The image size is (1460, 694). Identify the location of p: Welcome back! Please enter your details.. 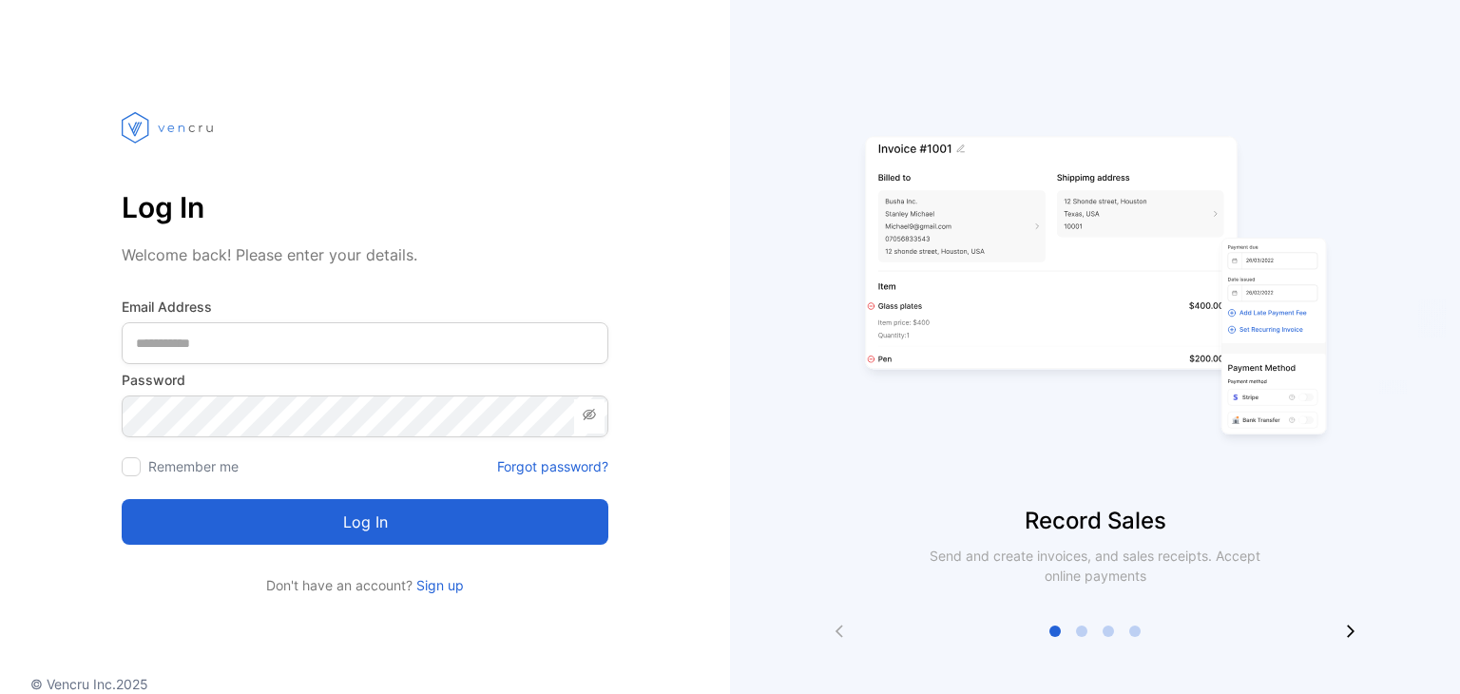
(365, 255).